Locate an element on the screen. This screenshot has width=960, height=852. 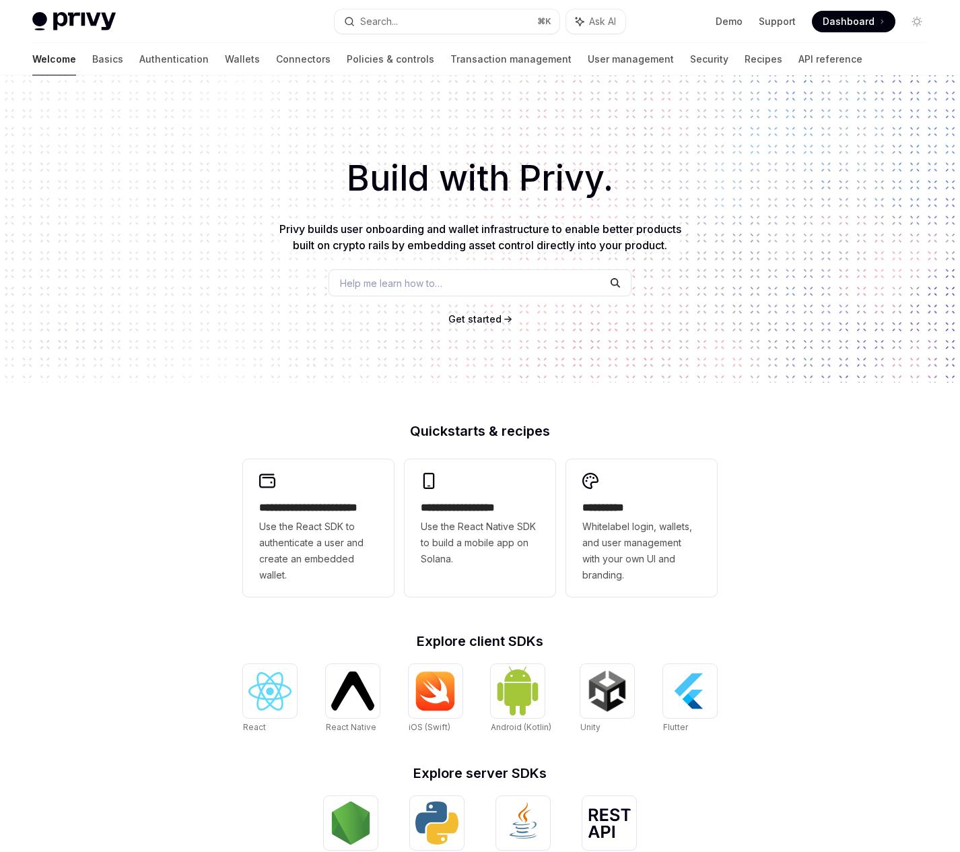
div: Search... is located at coordinates (379, 22).